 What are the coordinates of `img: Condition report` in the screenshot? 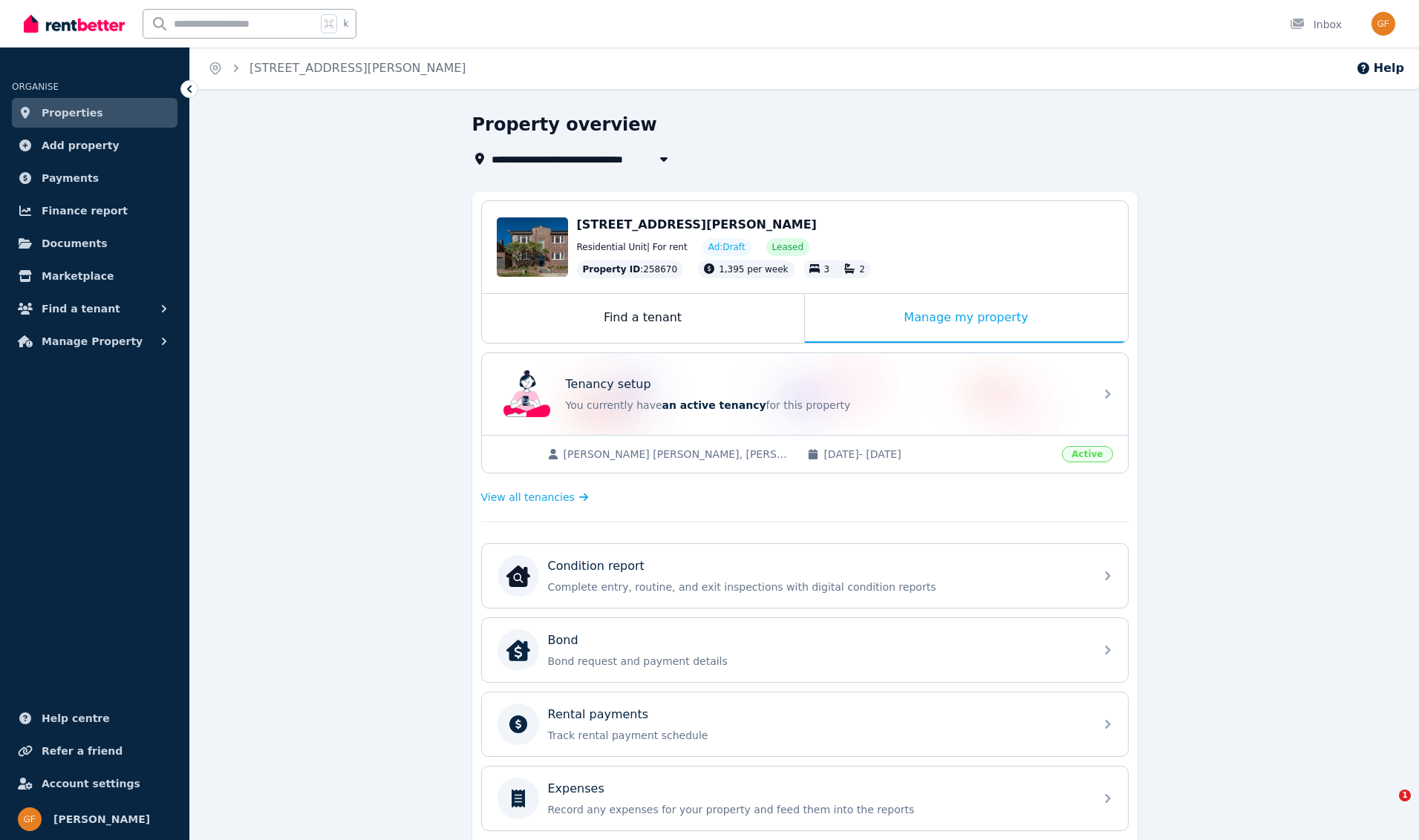 It's located at (518, 575).